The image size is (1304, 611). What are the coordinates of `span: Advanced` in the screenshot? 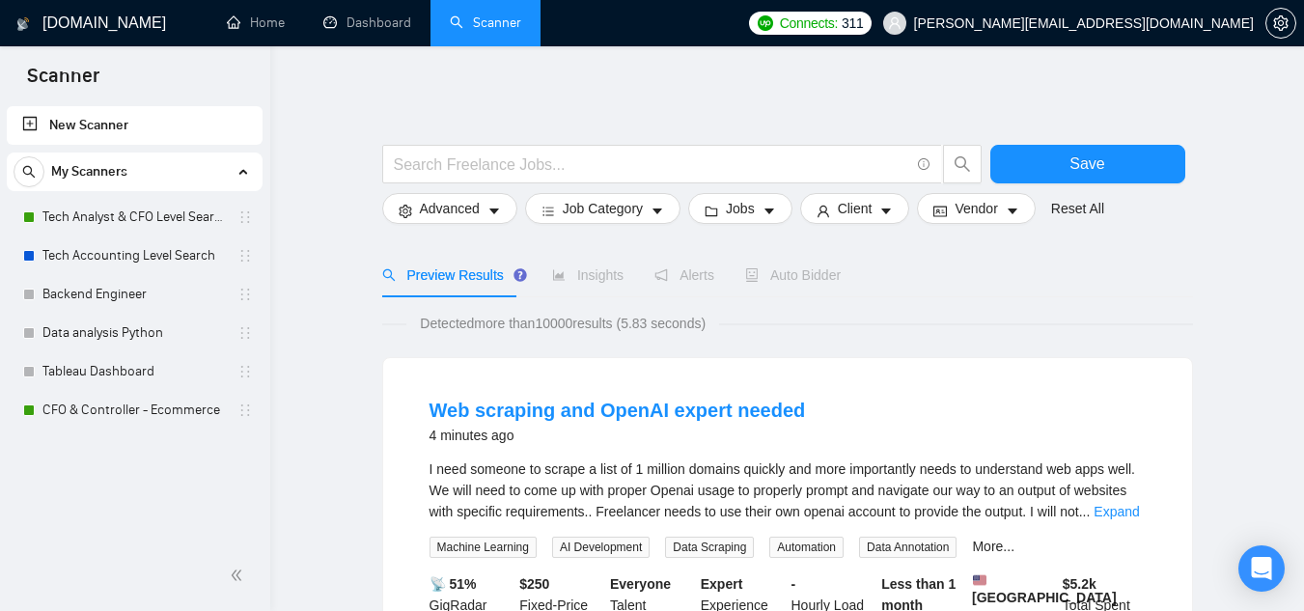 It's located at (450, 208).